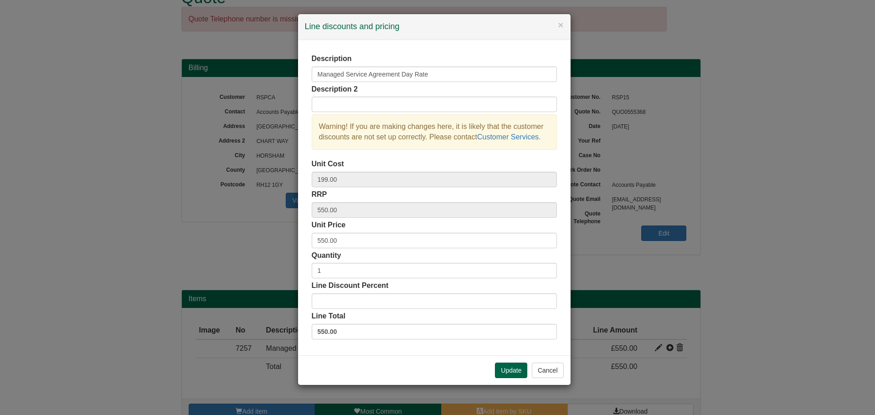 The height and width of the screenshot is (415, 875). I want to click on label: Quantity, so click(326, 256).